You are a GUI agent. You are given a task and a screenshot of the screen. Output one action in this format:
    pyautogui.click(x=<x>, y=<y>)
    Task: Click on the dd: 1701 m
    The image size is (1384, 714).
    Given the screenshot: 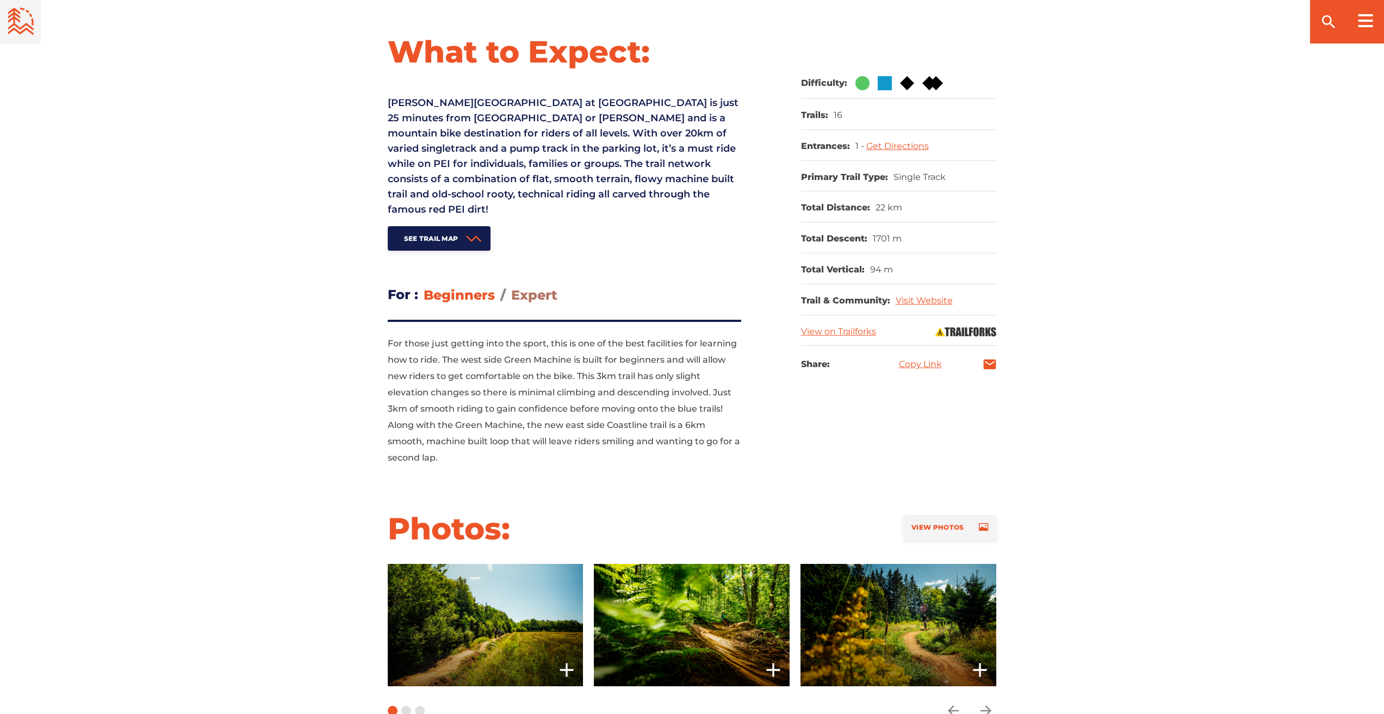 What is the action you would take?
    pyautogui.click(x=887, y=239)
    